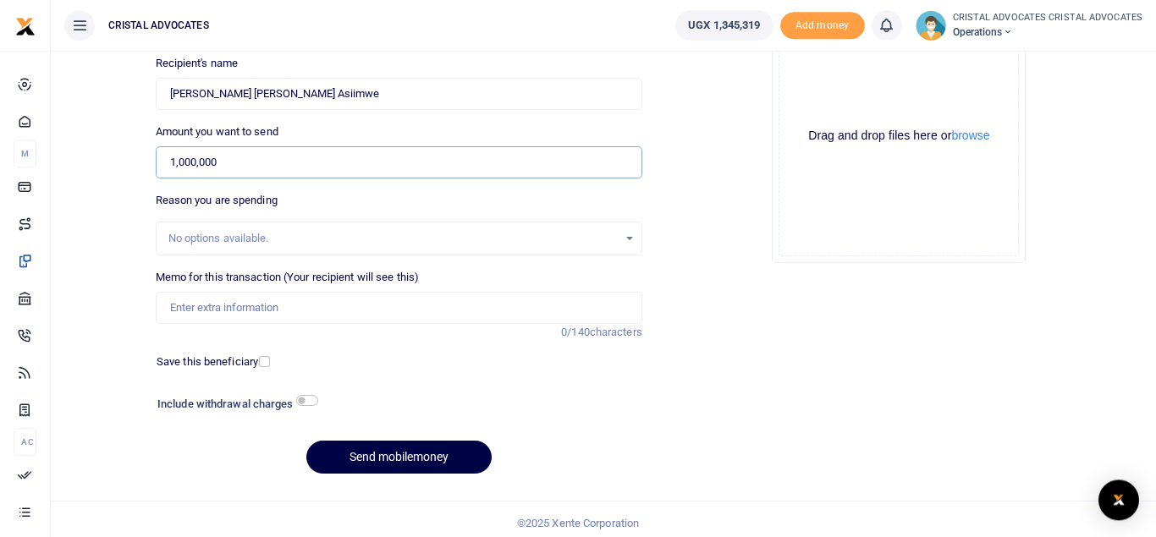  Describe the element at coordinates (399, 162) in the screenshot. I see `input: UGX` at that location.